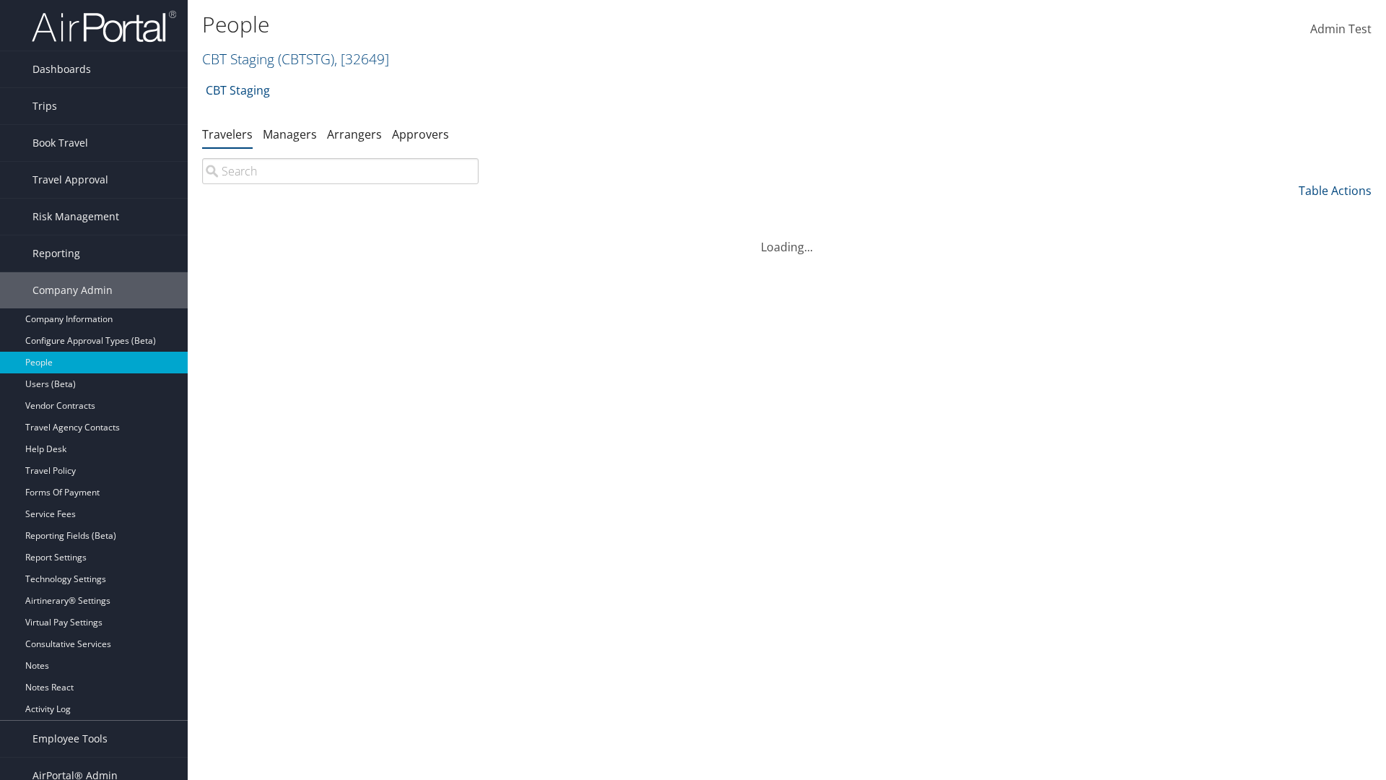  Describe the element at coordinates (306, 58) in the screenshot. I see `span: ( CBTSTG )` at that location.